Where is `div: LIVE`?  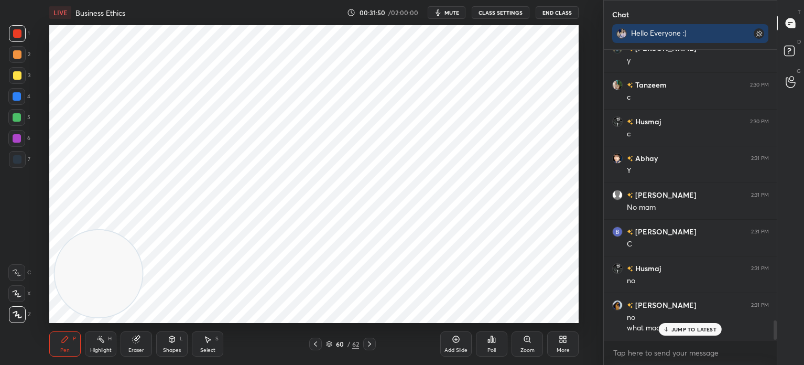
div: LIVE is located at coordinates (60, 13).